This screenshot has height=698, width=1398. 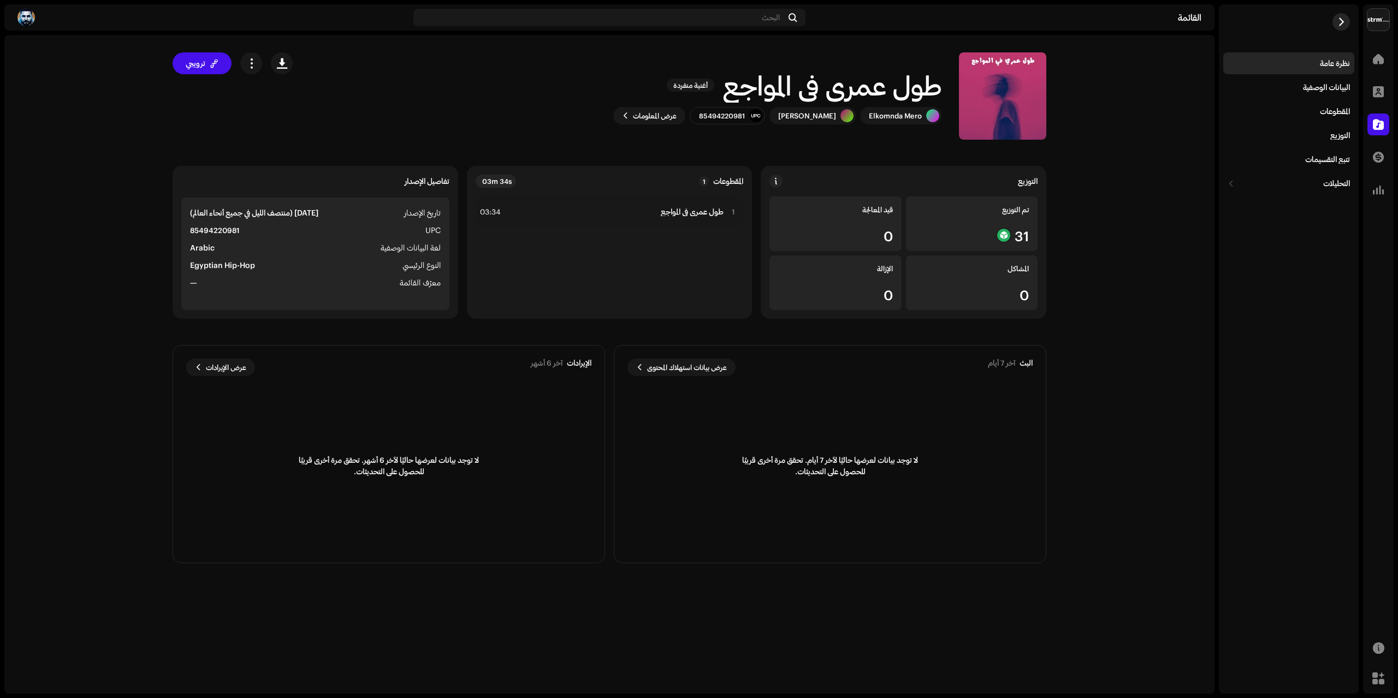 I want to click on div: قيد المعالجة, so click(x=835, y=210).